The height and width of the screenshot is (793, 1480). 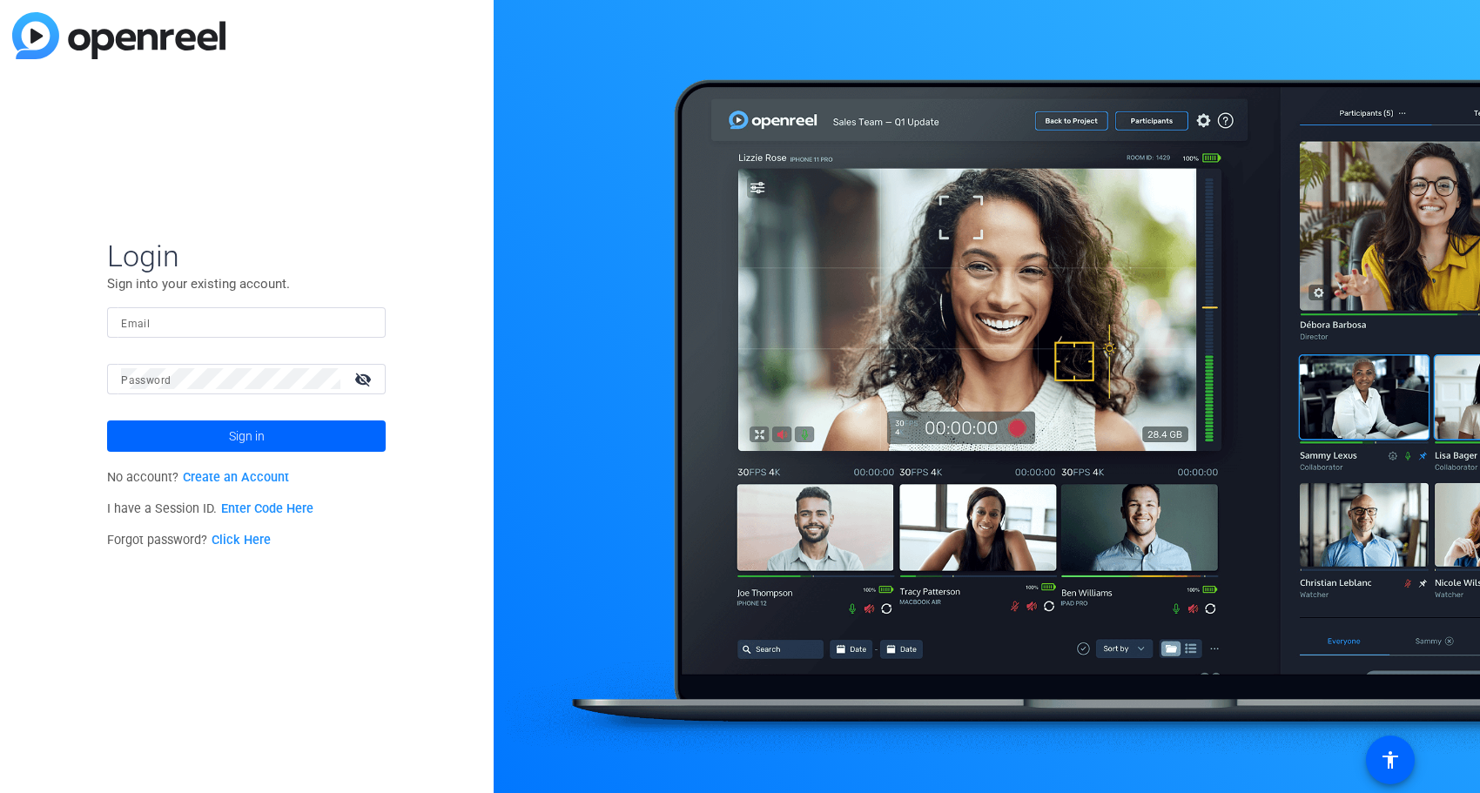 I want to click on mat-icon: visibility_off, so click(x=365, y=379).